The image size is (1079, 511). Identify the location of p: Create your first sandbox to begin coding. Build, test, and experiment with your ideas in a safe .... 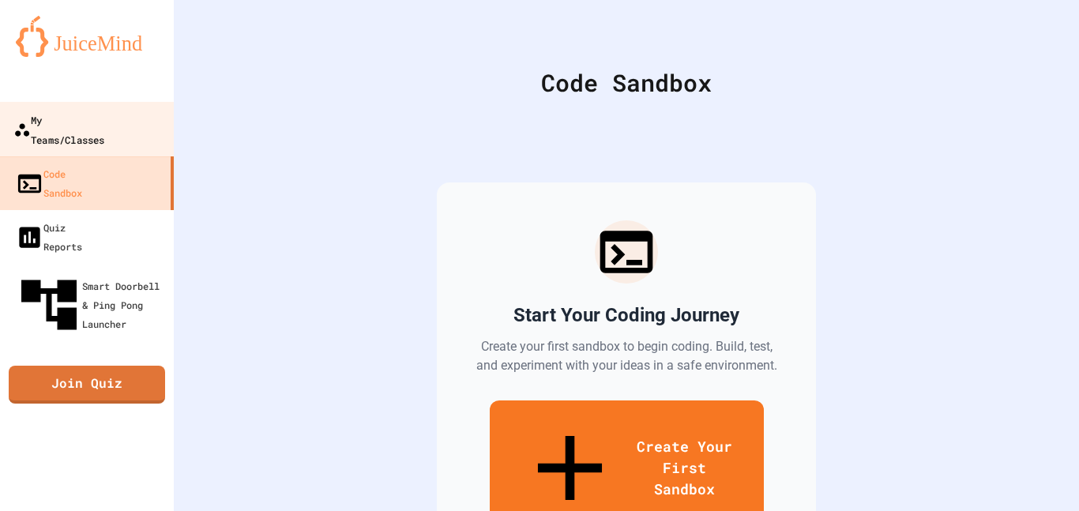
(627, 356).